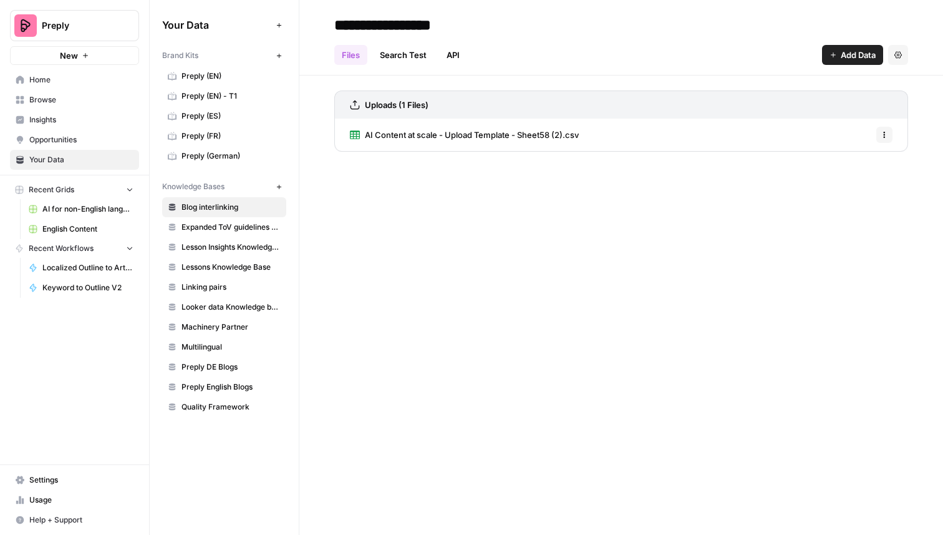 The image size is (943, 535). What do you see at coordinates (193, 187) in the screenshot?
I see `span: Knowledge Bases` at bounding box center [193, 187].